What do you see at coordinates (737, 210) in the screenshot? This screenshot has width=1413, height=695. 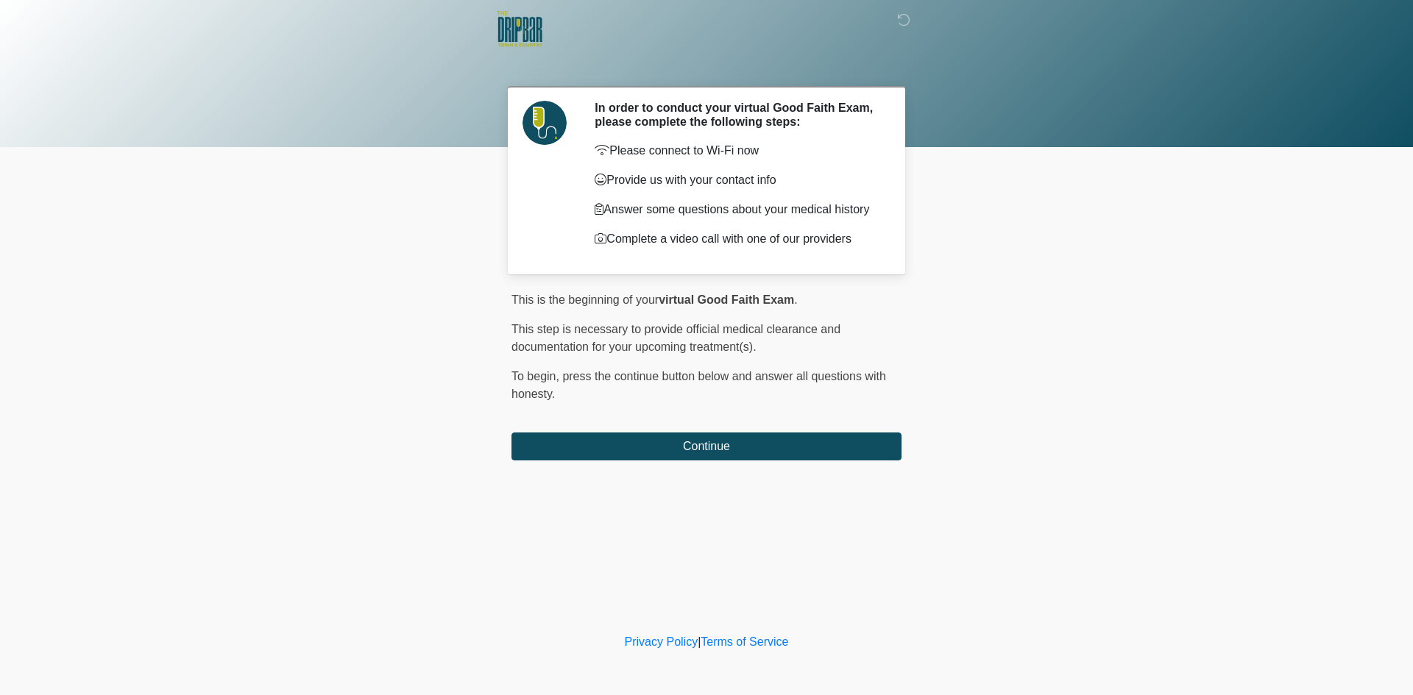 I see `p: Answer some questions about your medical history` at bounding box center [737, 210].